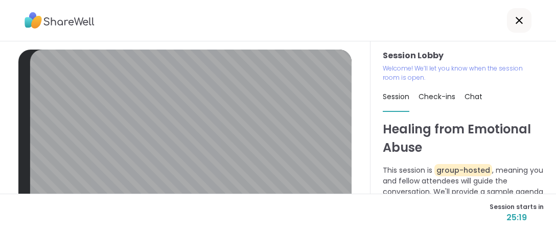  I want to click on span: Session, so click(396, 97).